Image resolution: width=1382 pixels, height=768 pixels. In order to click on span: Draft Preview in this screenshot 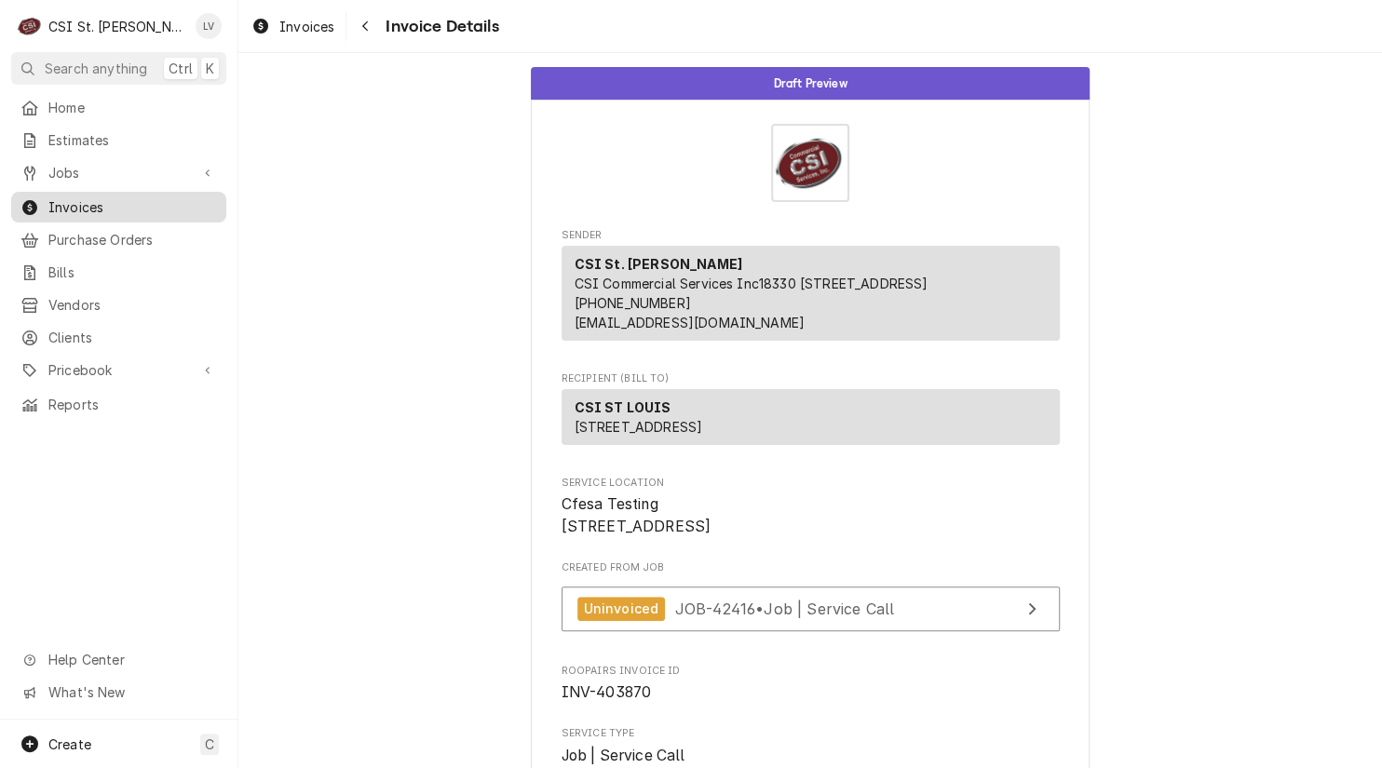, I will do `click(809, 83)`.